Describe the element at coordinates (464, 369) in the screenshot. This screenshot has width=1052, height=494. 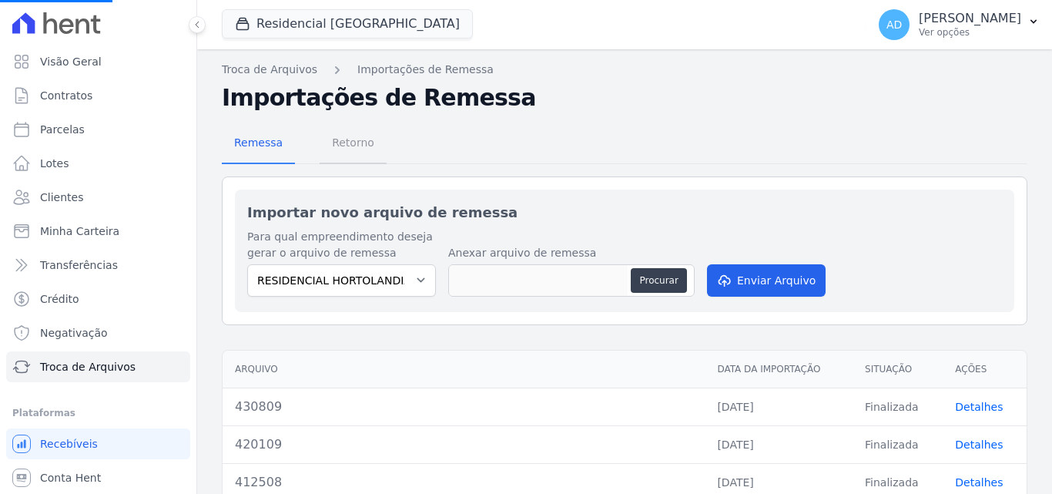
I see `th: Arquivo` at that location.